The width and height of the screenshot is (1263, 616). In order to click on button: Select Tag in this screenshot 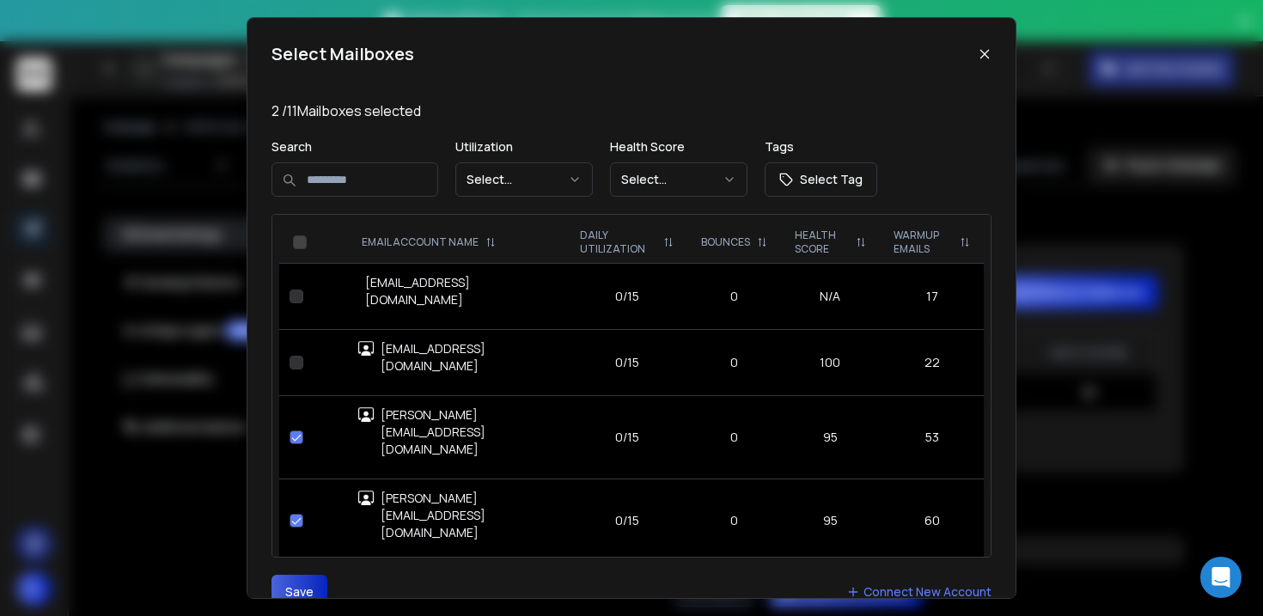, I will do `click(820, 180)`.